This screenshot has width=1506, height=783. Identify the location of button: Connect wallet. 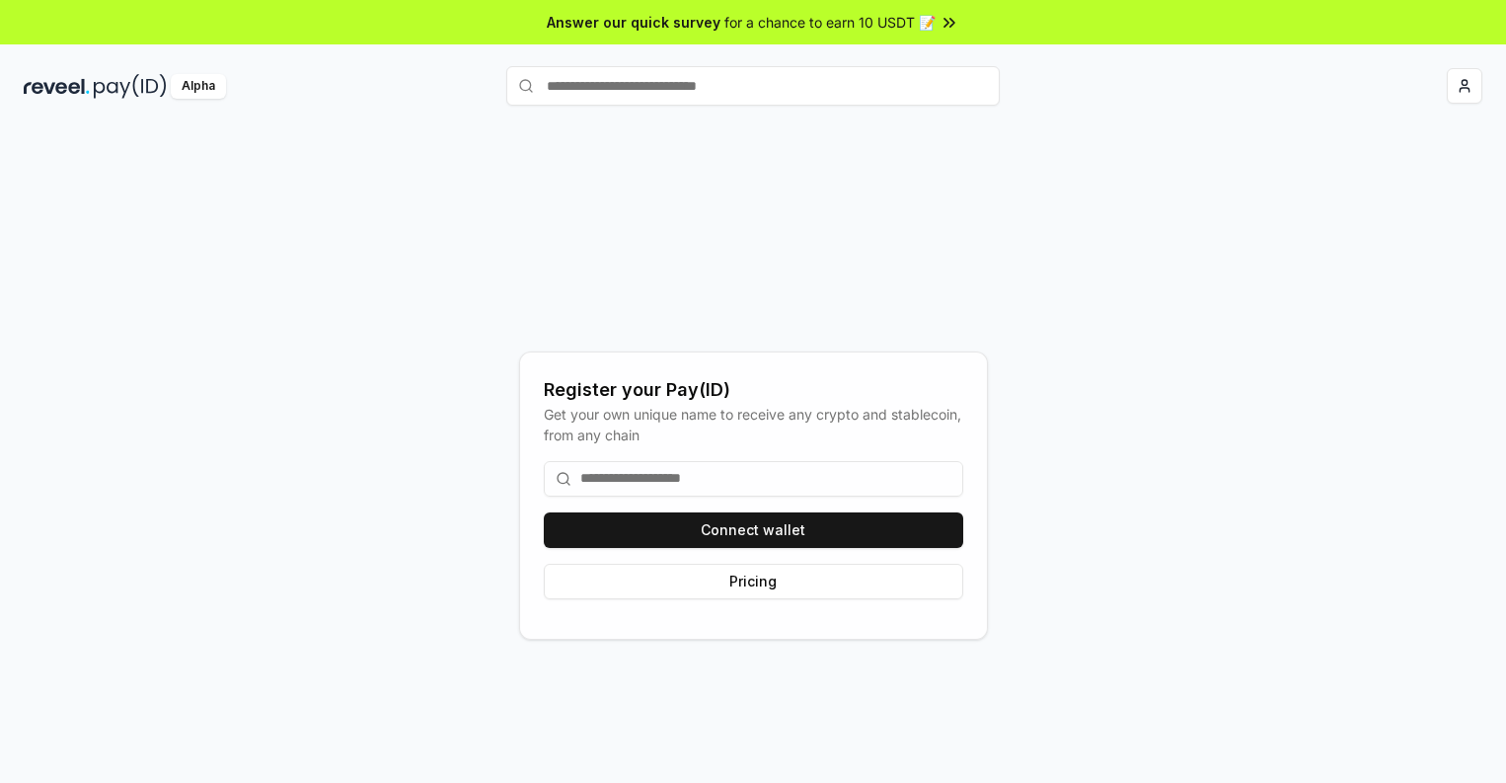
(753, 530).